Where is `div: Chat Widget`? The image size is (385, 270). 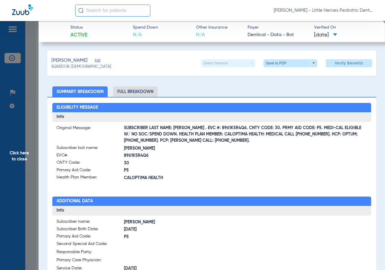 div: Chat Widget is located at coordinates (370, 255).